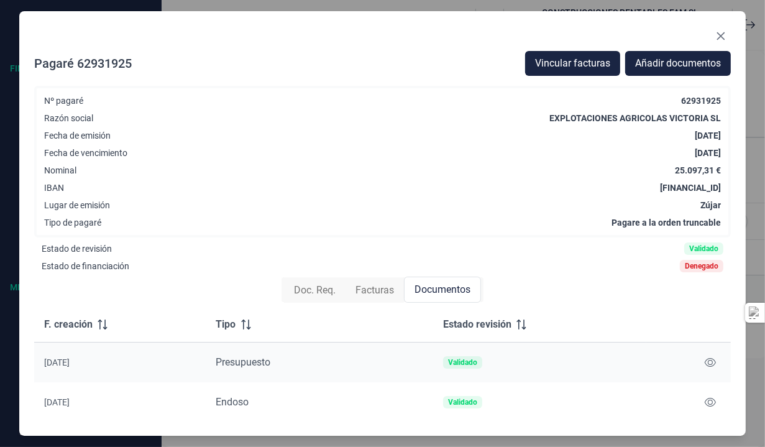 This screenshot has height=447, width=765. I want to click on button: Close, so click(721, 36).